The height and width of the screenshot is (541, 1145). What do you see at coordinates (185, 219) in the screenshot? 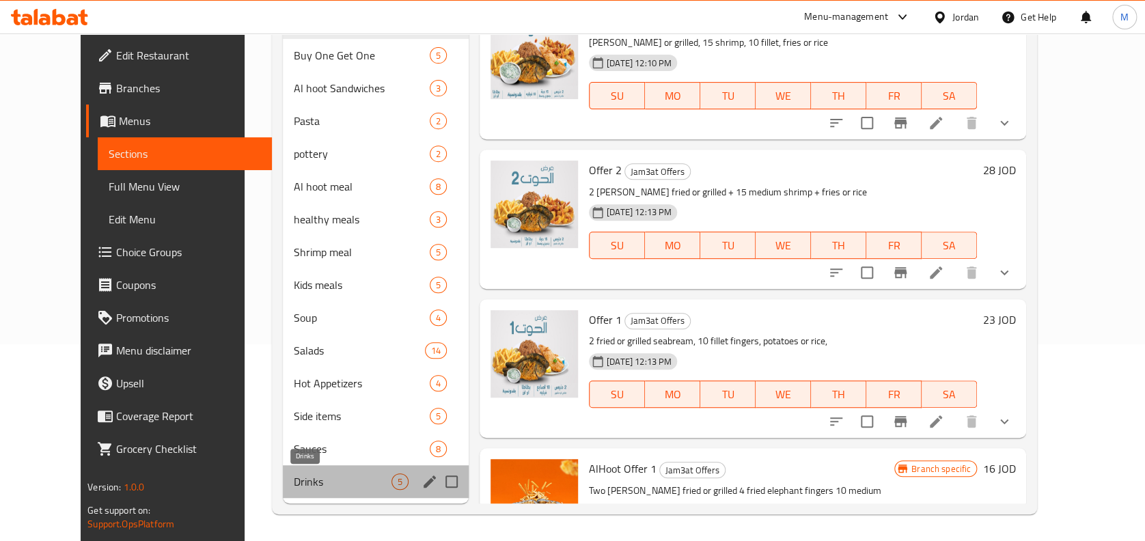
I see `span: Edit Menu` at bounding box center [185, 219].